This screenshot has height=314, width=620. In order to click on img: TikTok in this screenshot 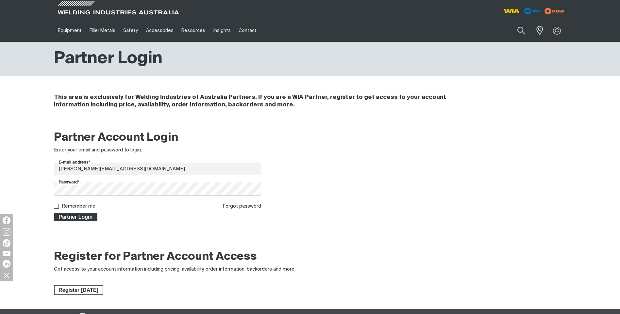, I will do `click(7, 244)`.